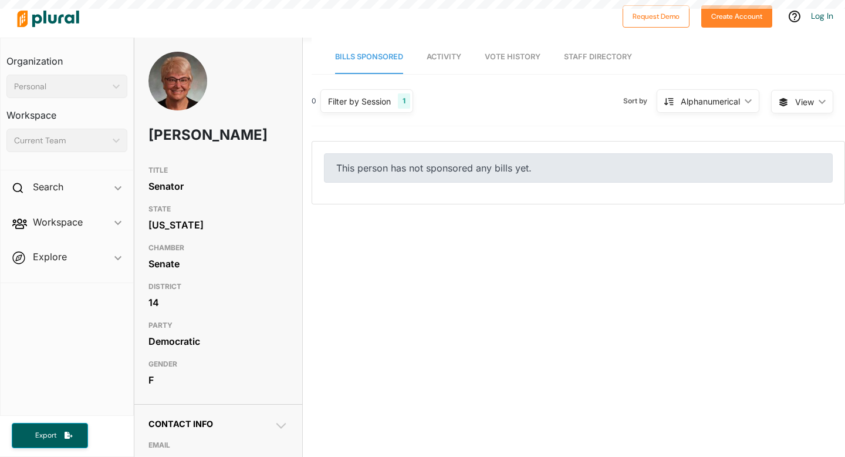 The image size is (845, 457). I want to click on h2: Search, so click(48, 187).